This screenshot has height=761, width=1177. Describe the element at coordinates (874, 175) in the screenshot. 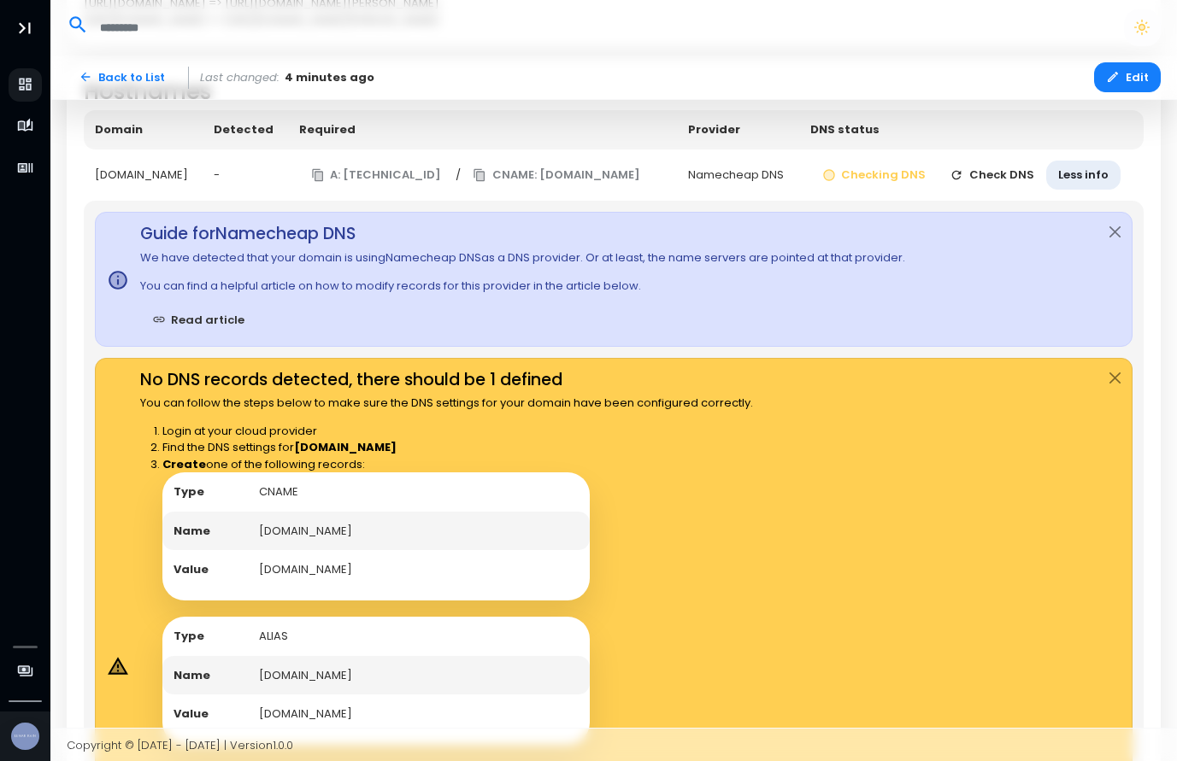

I see `button: Checking DNS` at that location.